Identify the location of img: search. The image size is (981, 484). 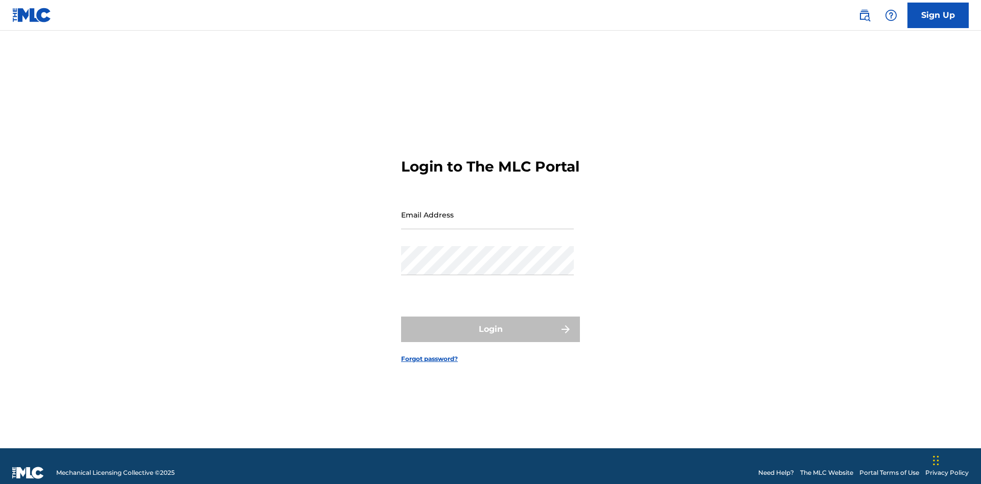
(865, 15).